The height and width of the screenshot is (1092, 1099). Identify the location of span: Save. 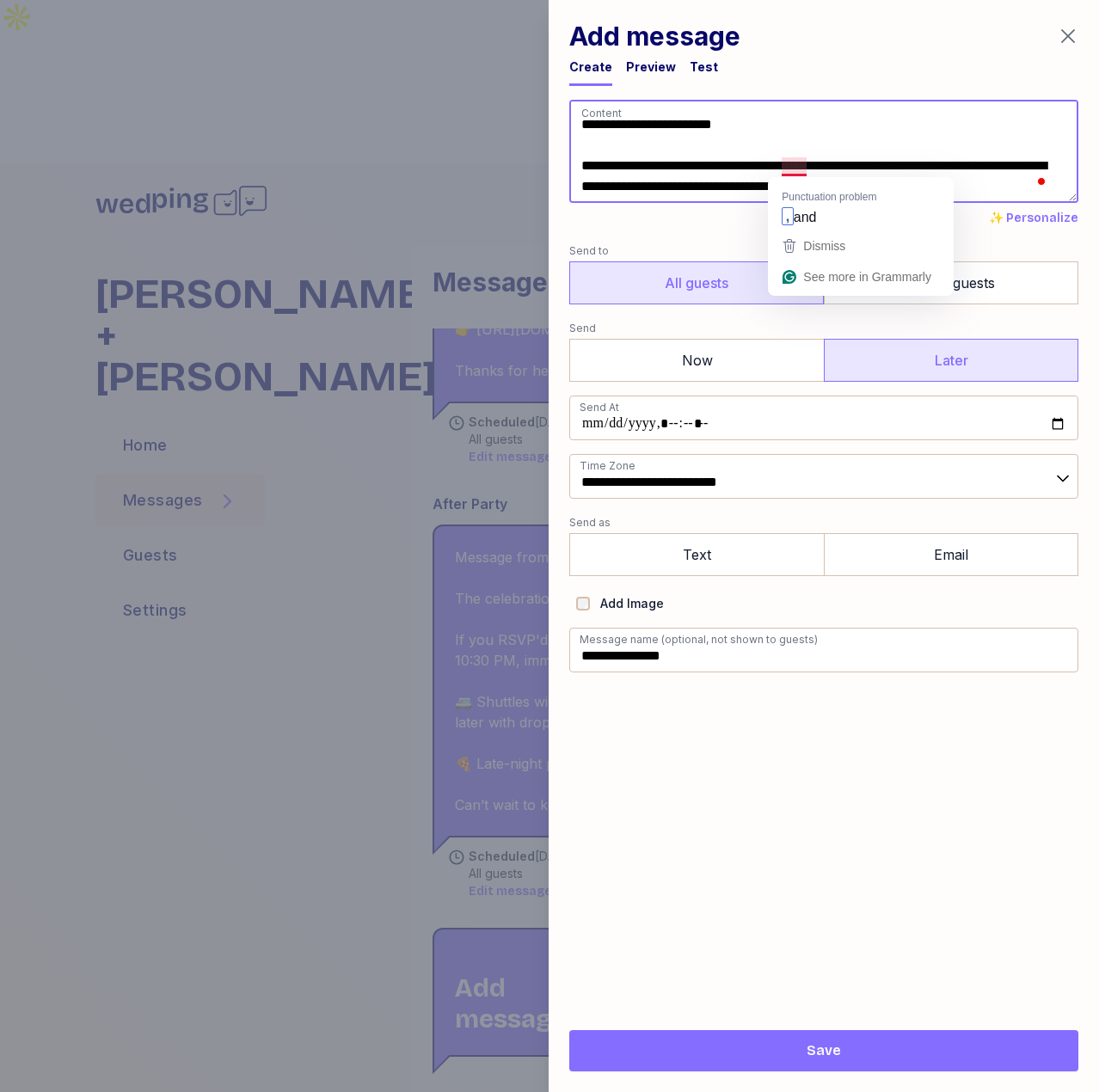
(824, 1051).